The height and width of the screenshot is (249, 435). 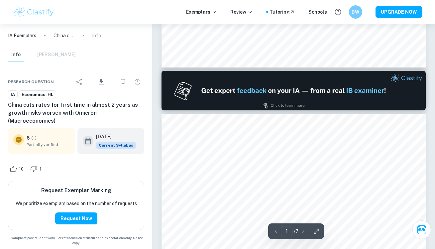 What do you see at coordinates (399, 12) in the screenshot?
I see `button: UPGRADE NOW` at bounding box center [399, 12].